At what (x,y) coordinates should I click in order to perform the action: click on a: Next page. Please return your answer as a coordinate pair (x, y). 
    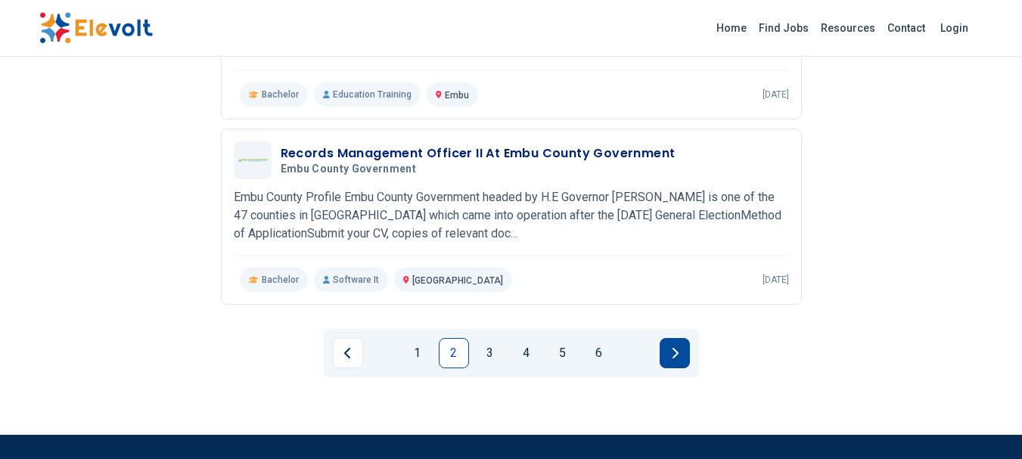
    Looking at the image, I should click on (674, 353).